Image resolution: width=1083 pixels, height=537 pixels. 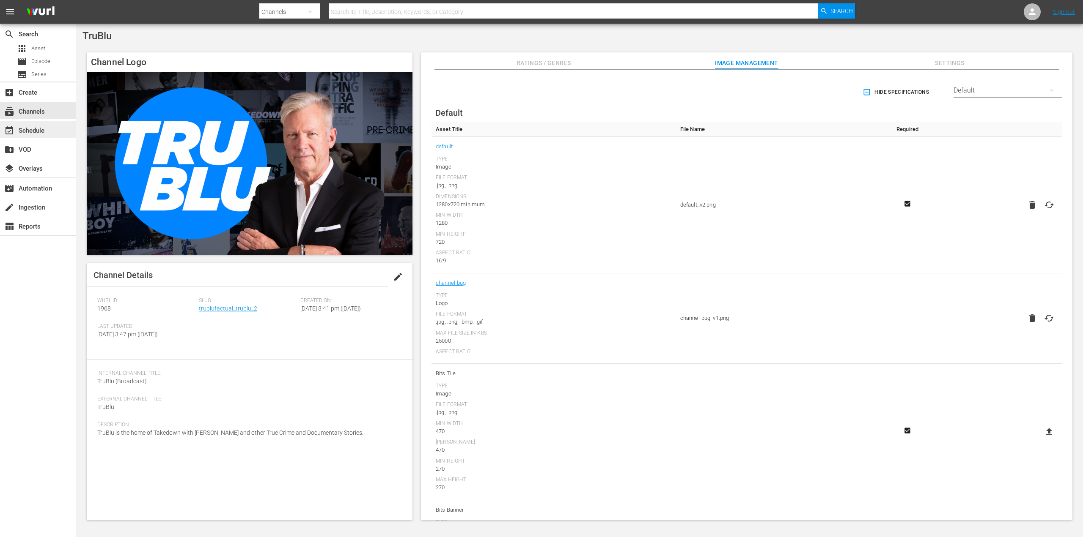 What do you see at coordinates (907, 129) in the screenshot?
I see `th: Required` at bounding box center [907, 129].